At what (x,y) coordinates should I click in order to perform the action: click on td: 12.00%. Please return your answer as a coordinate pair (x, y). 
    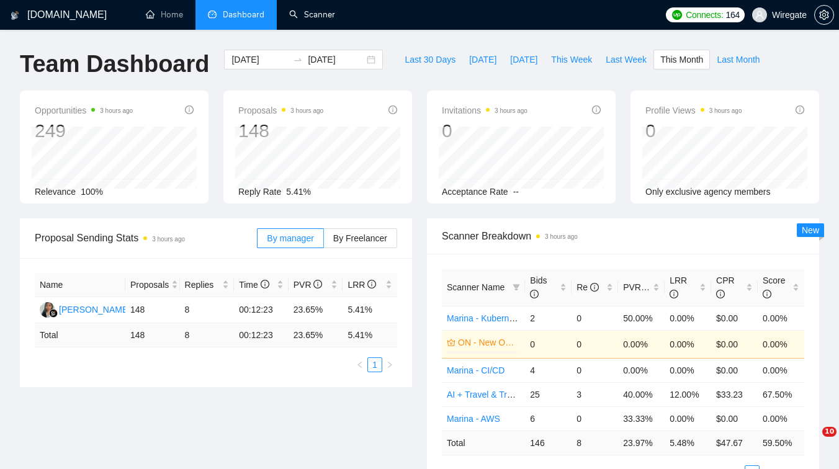
    Looking at the image, I should click on (687, 394).